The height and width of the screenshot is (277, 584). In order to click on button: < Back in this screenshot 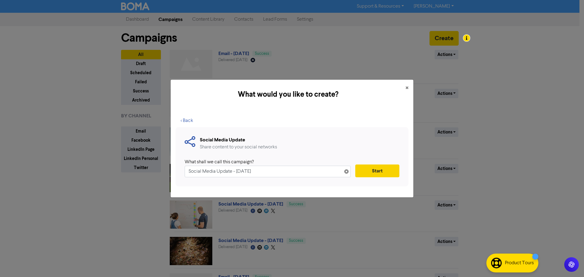, I will do `click(187, 121)`.